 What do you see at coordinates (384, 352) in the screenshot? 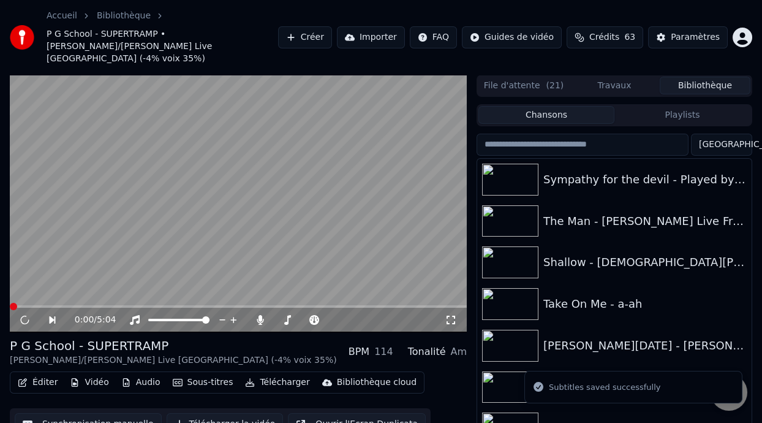
I see `div: 114` at bounding box center [384, 352].